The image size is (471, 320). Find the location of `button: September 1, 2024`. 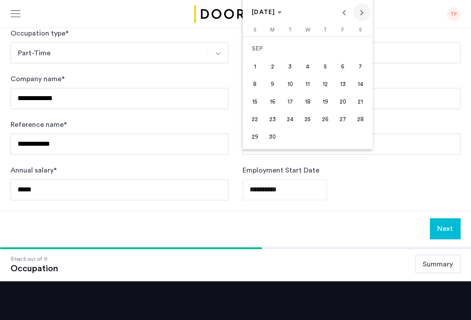

button: September 1, 2024 is located at coordinates (255, 66).